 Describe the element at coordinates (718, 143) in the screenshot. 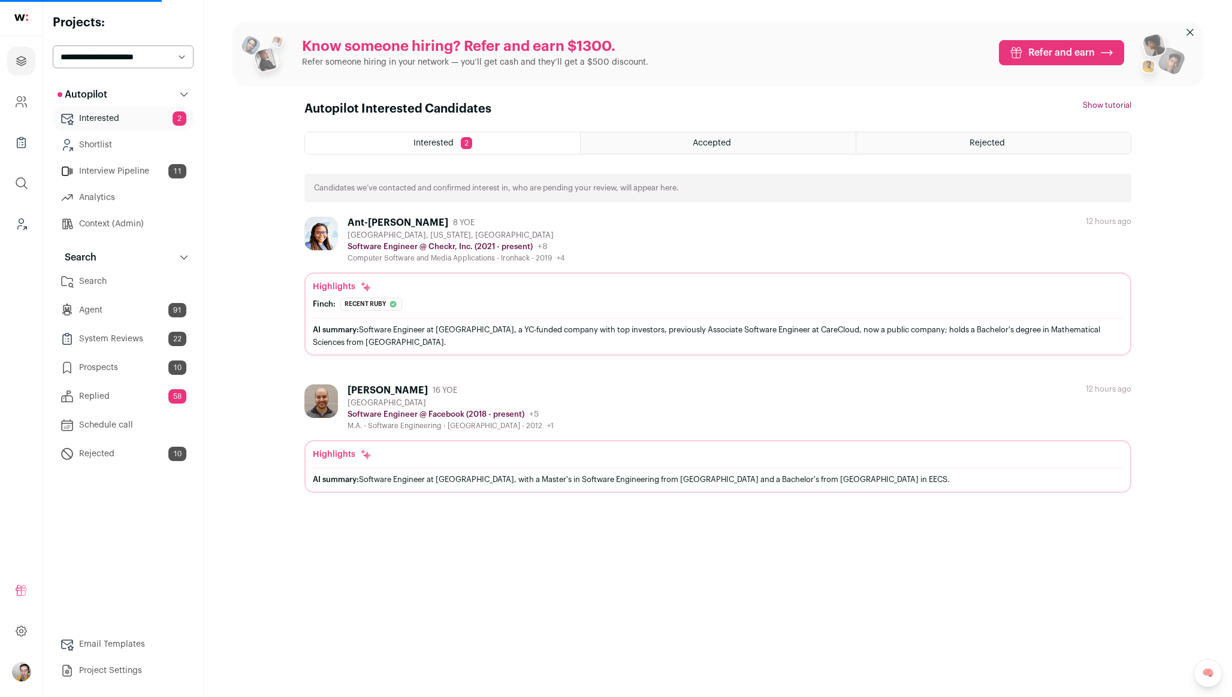

I see `a: Accepted` at that location.